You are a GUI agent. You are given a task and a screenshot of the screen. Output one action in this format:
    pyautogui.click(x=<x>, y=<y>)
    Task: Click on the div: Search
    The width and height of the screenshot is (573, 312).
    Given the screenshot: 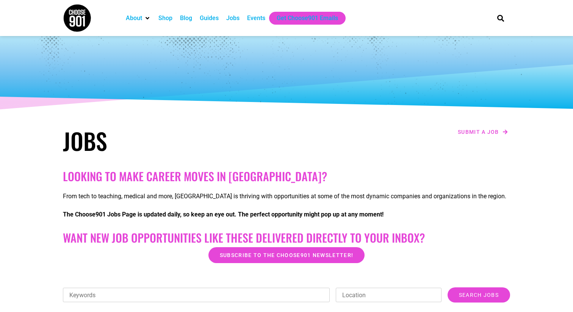 What is the action you would take?
    pyautogui.click(x=501, y=18)
    